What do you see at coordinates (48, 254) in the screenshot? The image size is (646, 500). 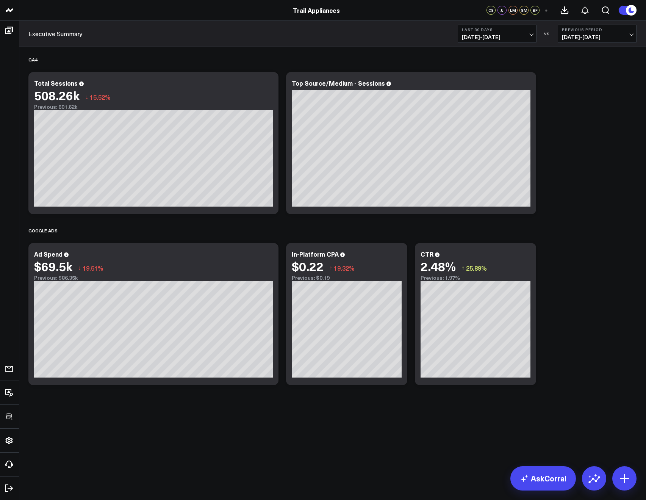 I see `div: Ad Spend` at bounding box center [48, 254].